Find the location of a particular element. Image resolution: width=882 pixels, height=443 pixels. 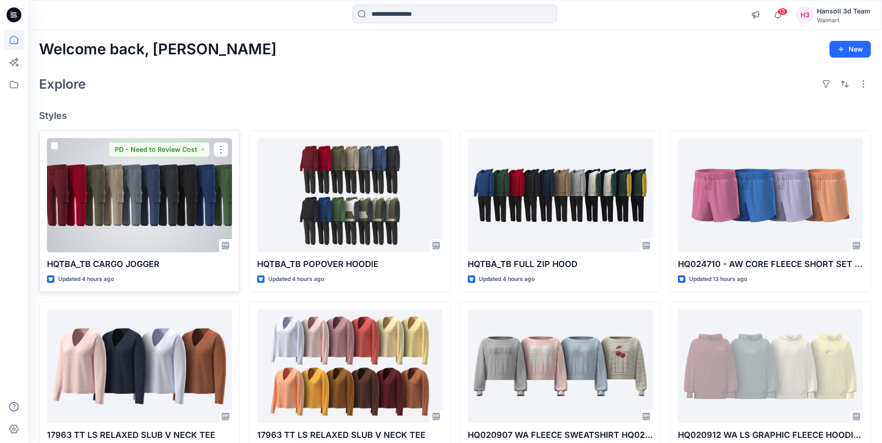

a: HQTBA_TB POPOVER HOODIE is located at coordinates (350, 195).